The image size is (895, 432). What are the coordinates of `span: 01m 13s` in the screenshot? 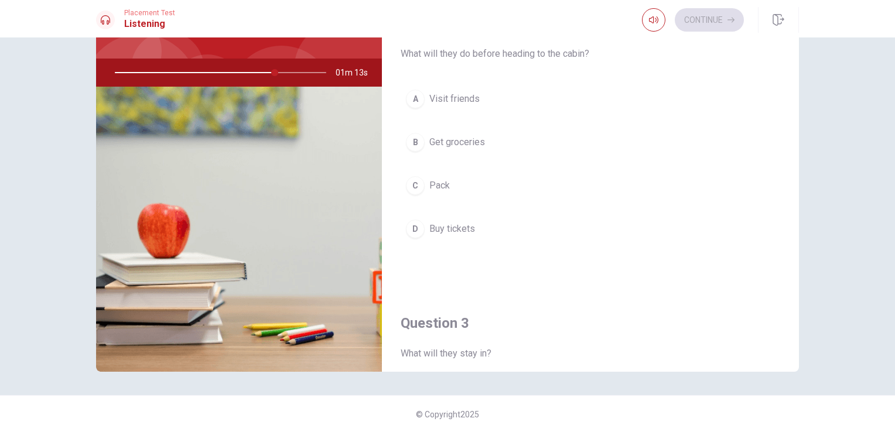 It's located at (356, 73).